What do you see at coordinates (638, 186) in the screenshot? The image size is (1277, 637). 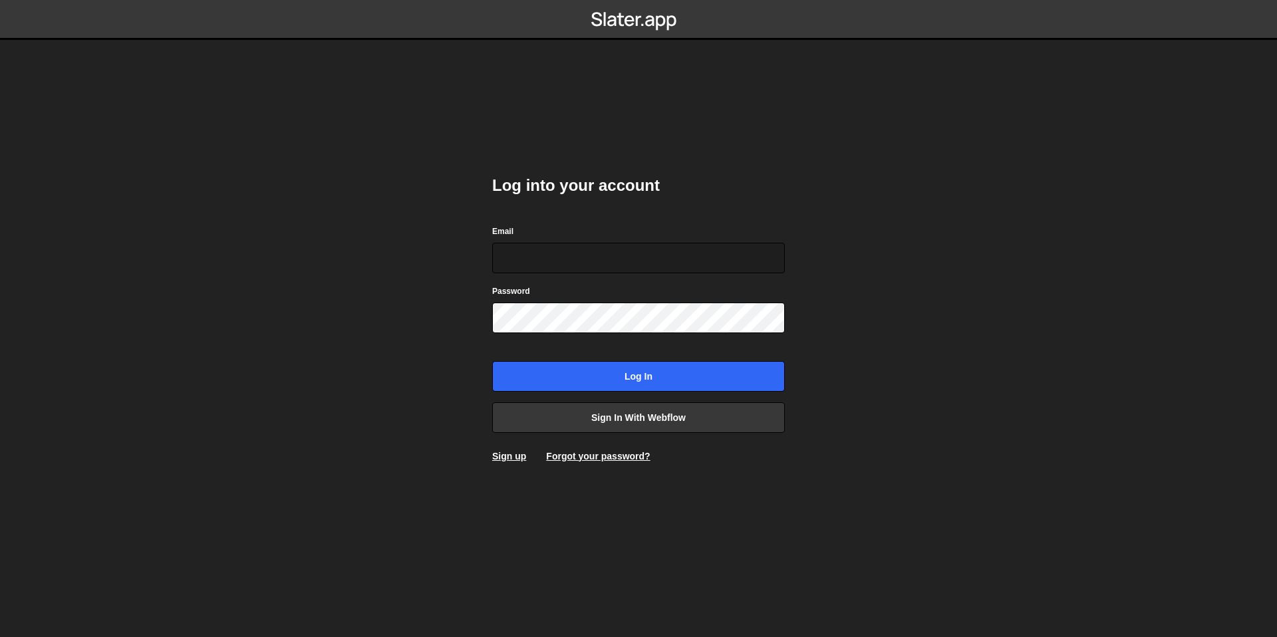 I see `h2: Log into your account` at bounding box center [638, 186].